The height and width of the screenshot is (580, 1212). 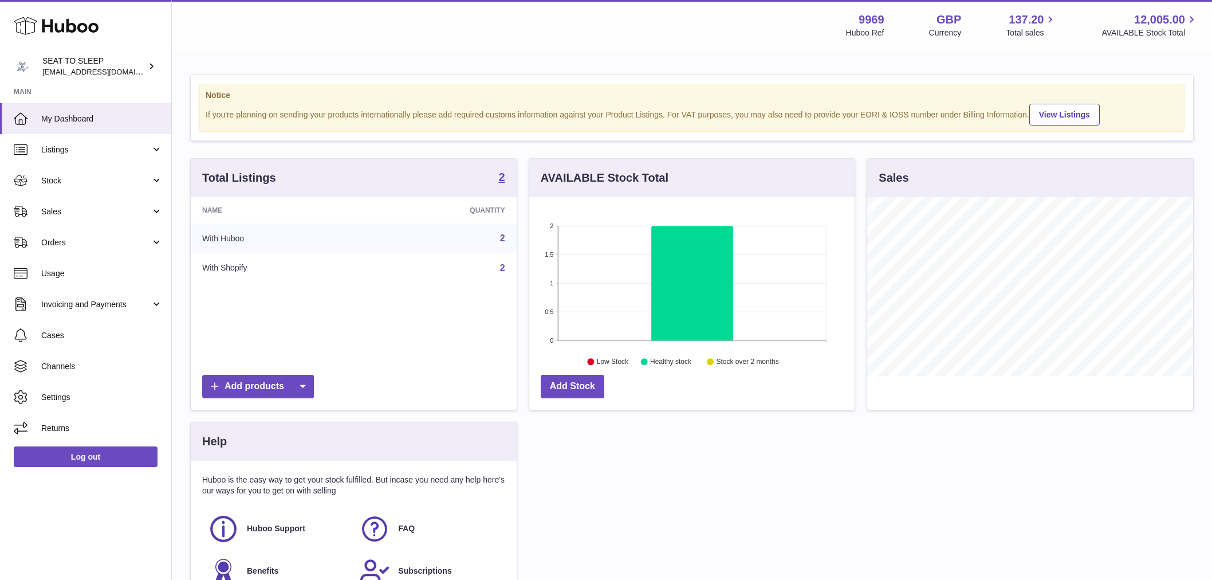 I want to click on text: Stock over 2 months, so click(x=747, y=362).